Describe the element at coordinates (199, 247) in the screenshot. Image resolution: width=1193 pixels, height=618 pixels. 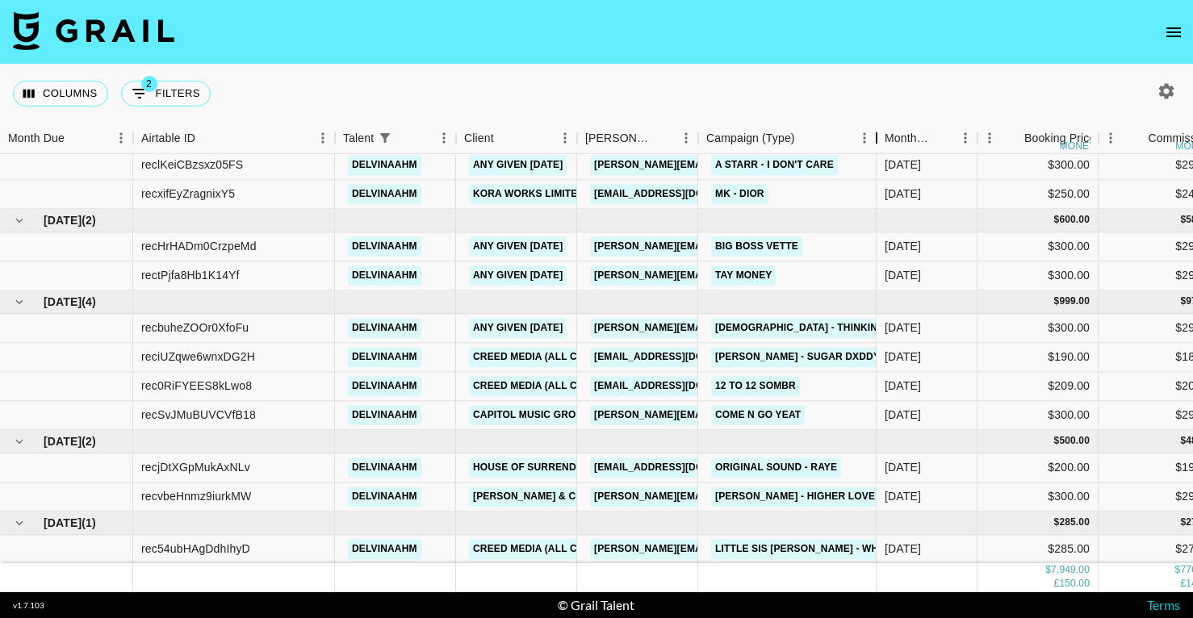
I see `div: recHrHADm0CrzpeMd` at that location.